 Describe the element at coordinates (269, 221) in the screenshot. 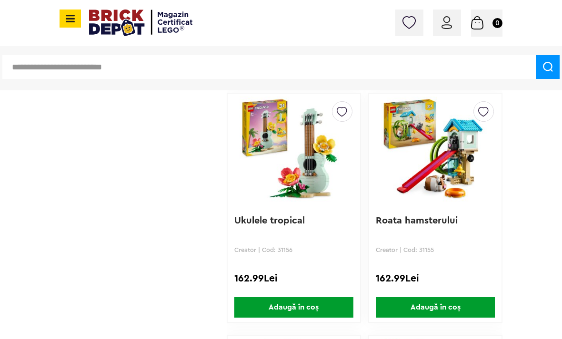

I see `a: Ukulele tropical` at that location.